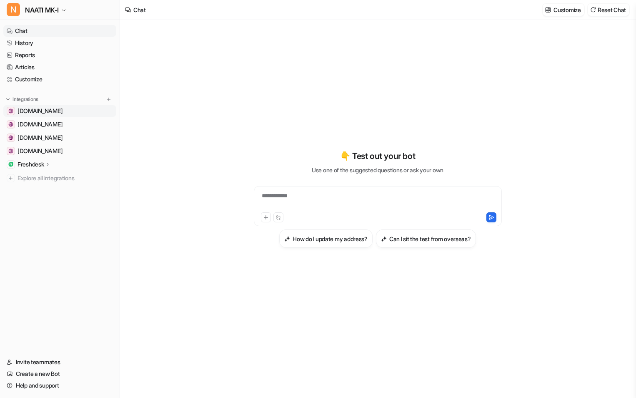  What do you see at coordinates (42, 10) in the screenshot?
I see `span: NAATI MK-I` at bounding box center [42, 10].